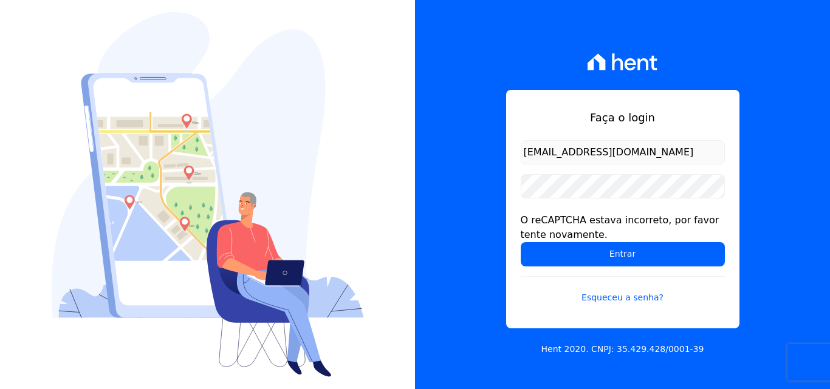 The width and height of the screenshot is (830, 389). Describe the element at coordinates (623, 228) in the screenshot. I see `div: O reCAPTCHA estava incorreto, por favor tente novamente.` at that location.